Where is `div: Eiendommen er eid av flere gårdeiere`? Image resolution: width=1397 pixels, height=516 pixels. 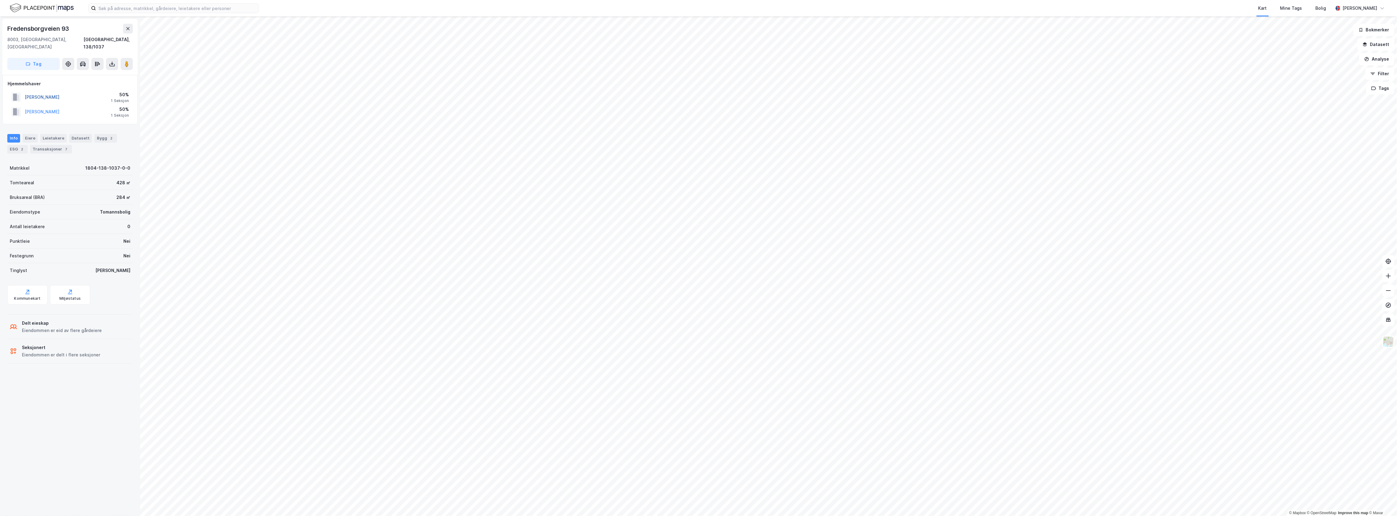 div: Eiendommen er eid av flere gårdeiere is located at coordinates (62, 330).